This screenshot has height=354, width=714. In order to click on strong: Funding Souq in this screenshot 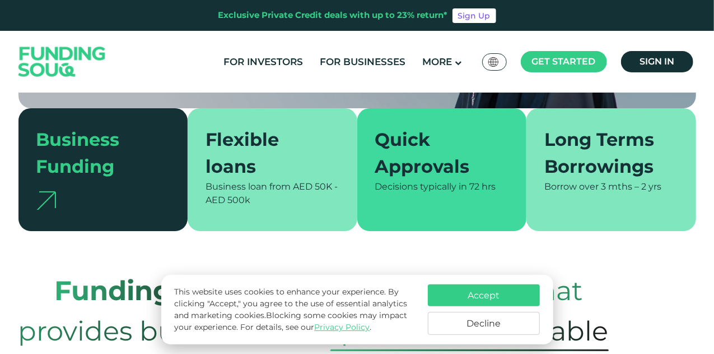, I will do `click(154, 290)`.